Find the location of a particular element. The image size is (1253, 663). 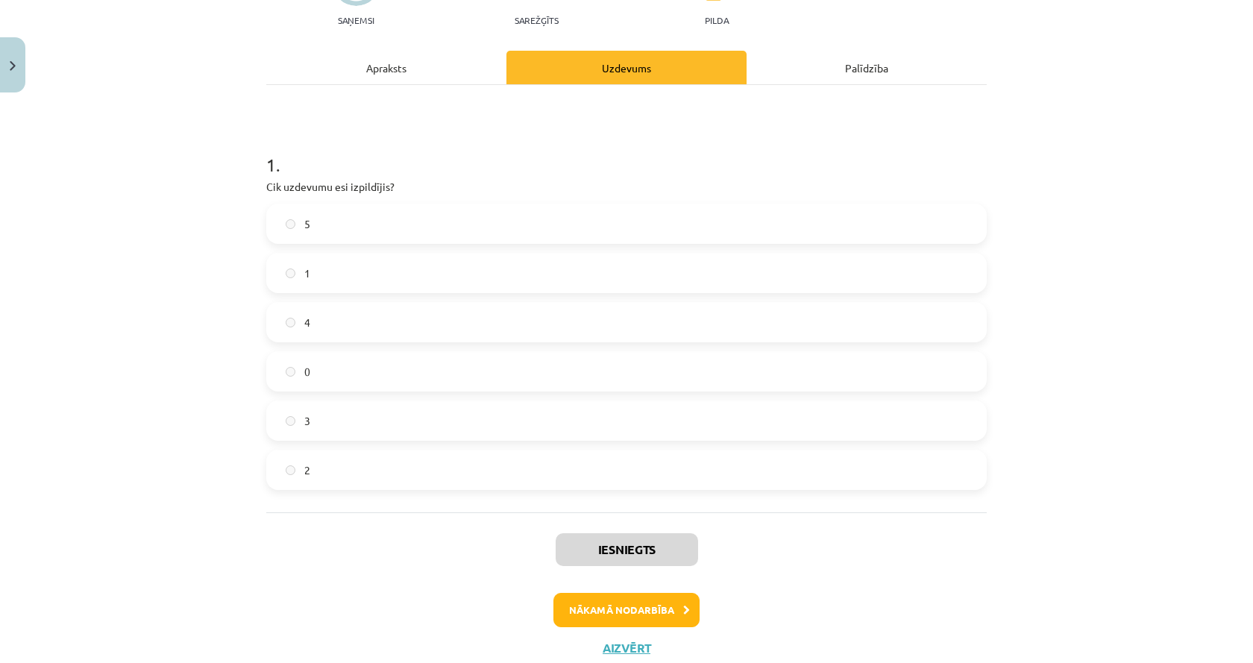

span: 1 is located at coordinates (307, 273).